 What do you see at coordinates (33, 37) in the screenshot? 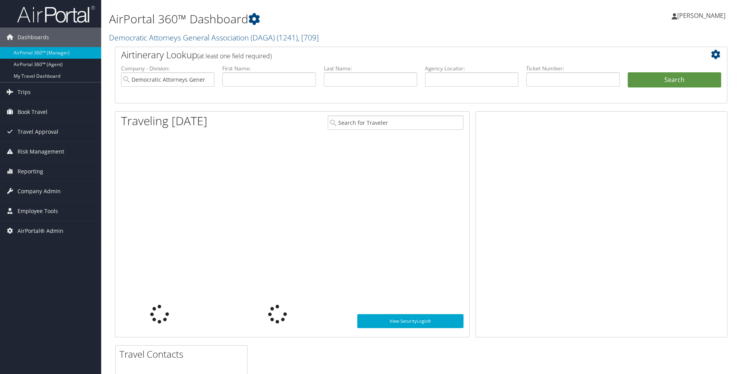
I see `span: Dashboards` at bounding box center [33, 37].